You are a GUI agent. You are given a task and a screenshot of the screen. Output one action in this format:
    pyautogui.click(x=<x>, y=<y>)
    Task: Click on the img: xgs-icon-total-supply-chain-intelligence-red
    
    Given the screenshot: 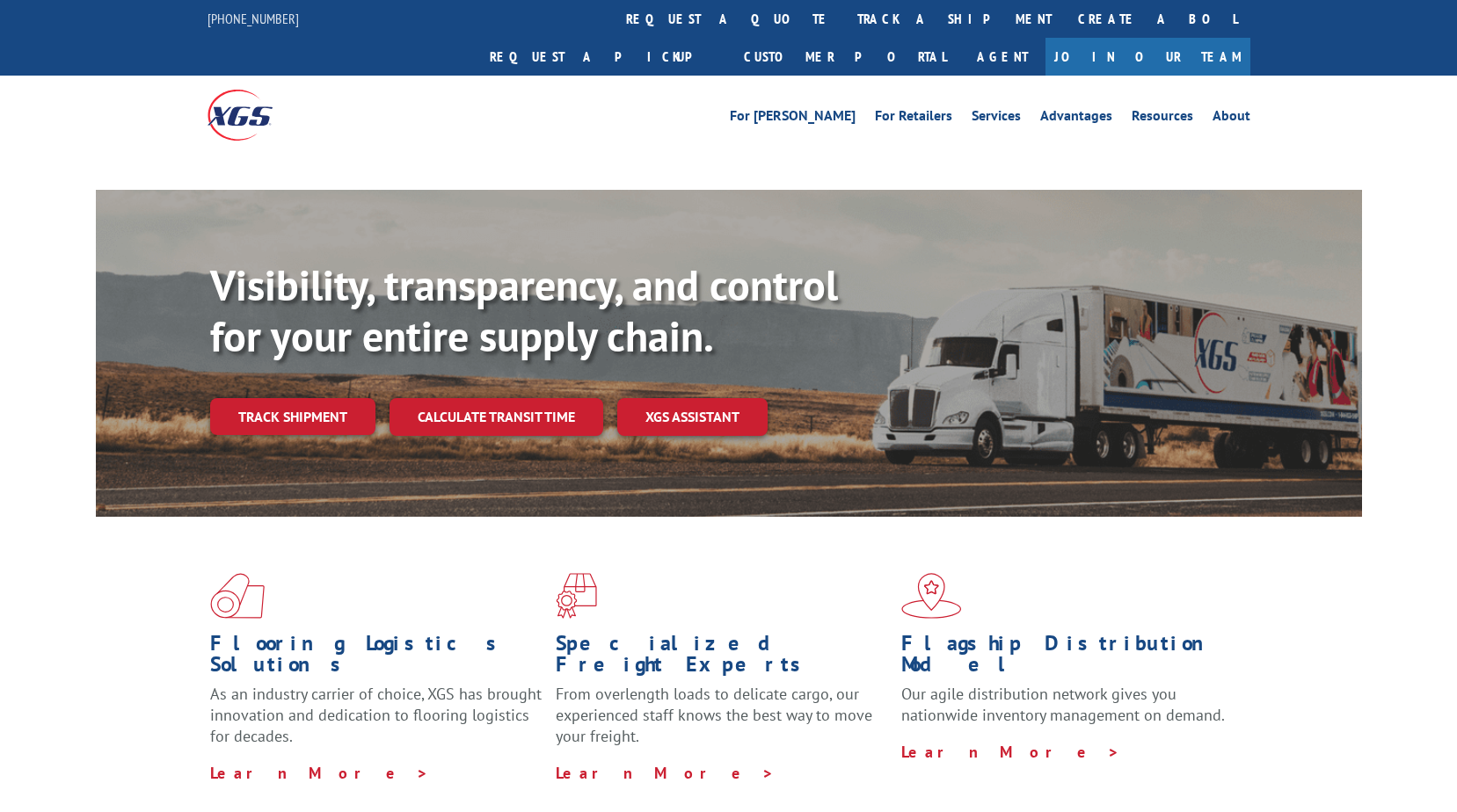 What is the action you would take?
    pyautogui.click(x=237, y=596)
    